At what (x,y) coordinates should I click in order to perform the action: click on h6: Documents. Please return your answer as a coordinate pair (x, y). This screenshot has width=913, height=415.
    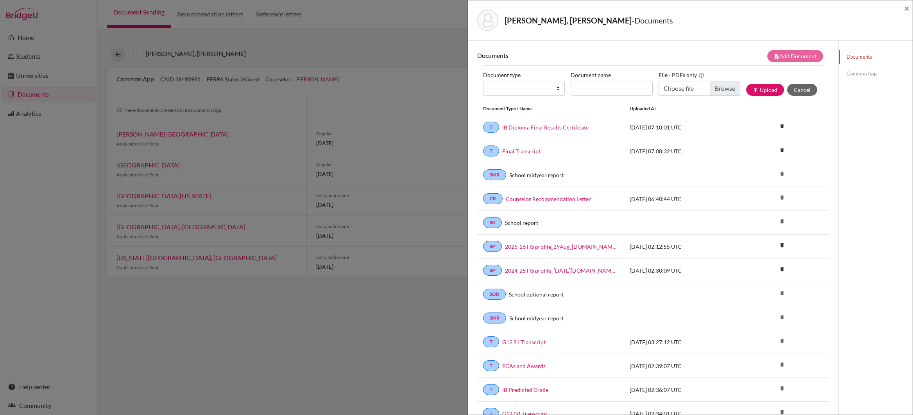
    Looking at the image, I should click on (565, 55).